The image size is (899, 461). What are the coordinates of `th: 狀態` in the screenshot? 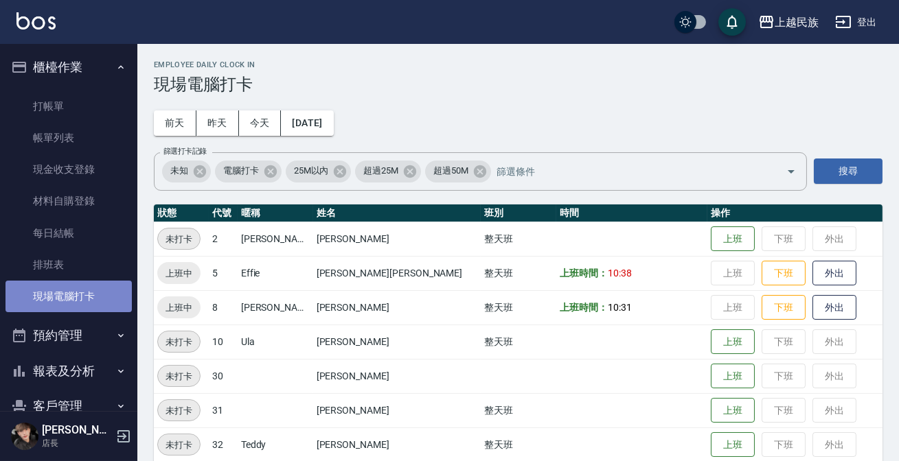 It's located at (181, 214).